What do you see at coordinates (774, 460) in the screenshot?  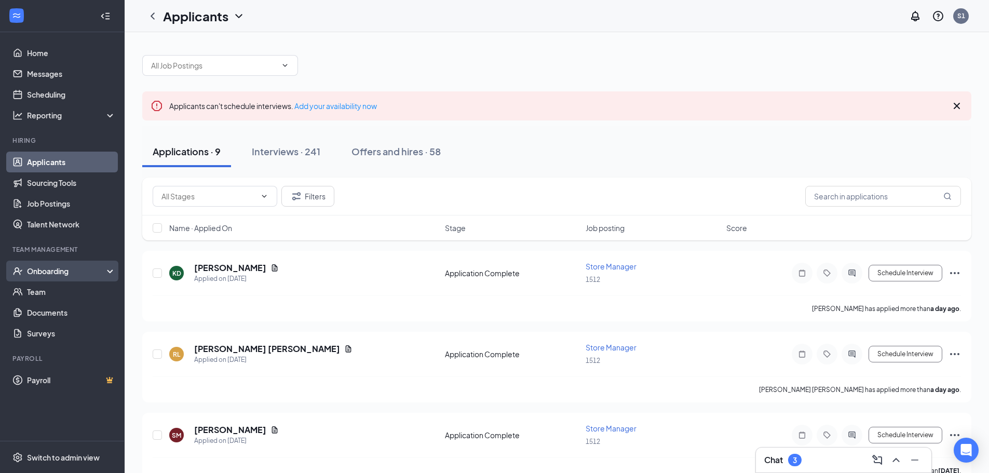 I see `h3: Chat` at bounding box center [774, 460].